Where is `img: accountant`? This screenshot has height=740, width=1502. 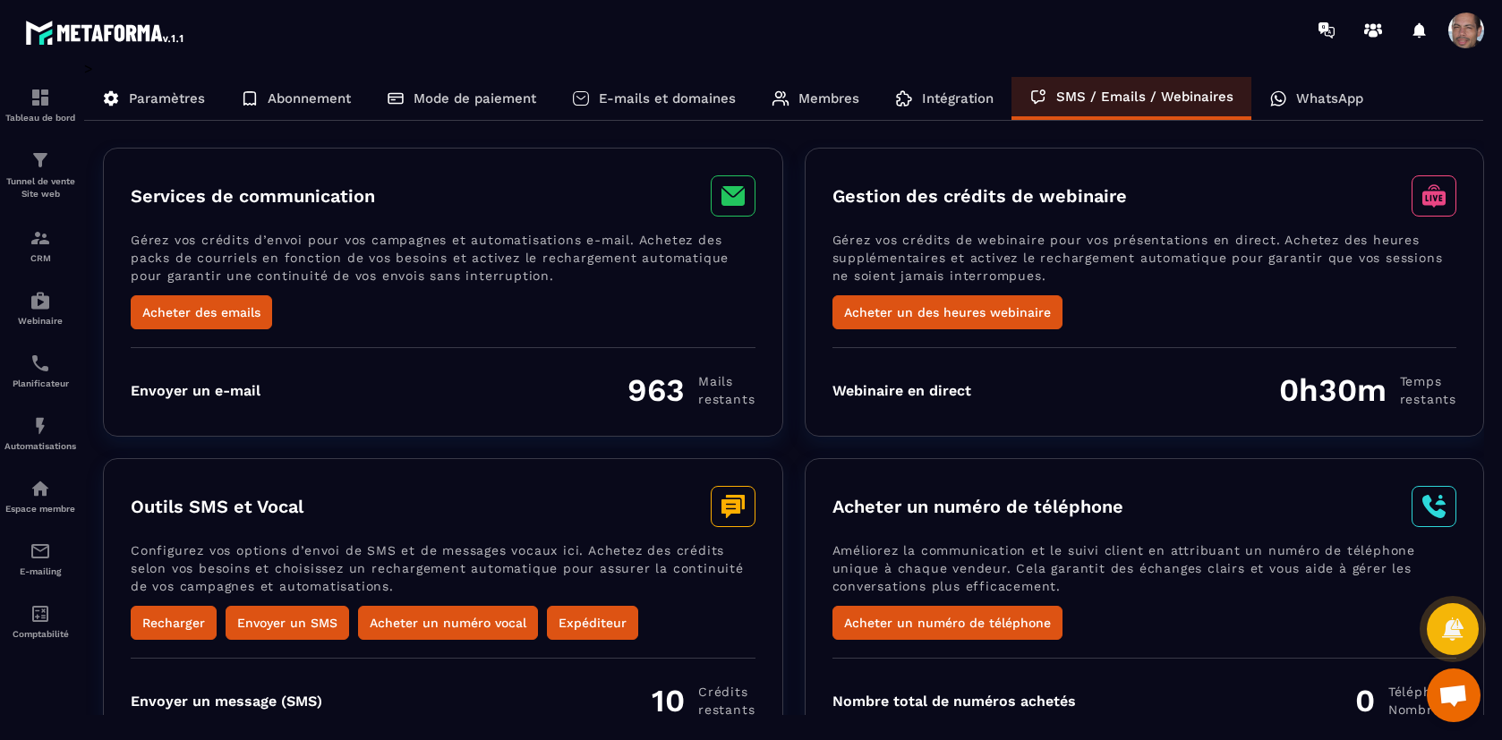
img: accountant is located at coordinates (40, 614).